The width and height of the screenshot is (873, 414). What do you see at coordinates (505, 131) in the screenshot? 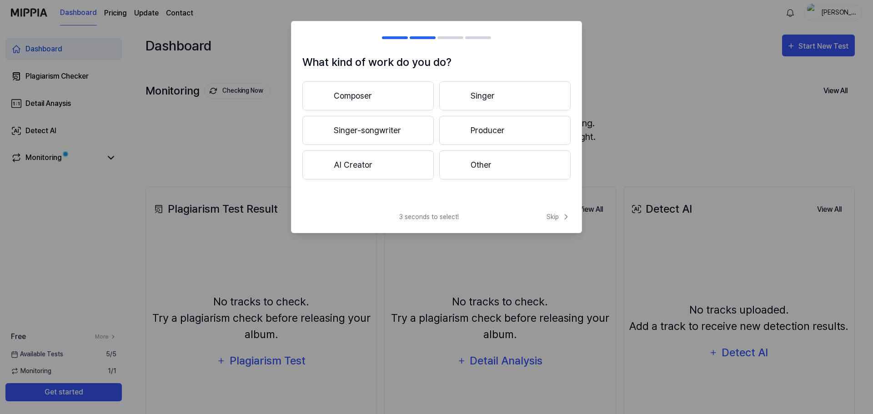
I see `button: Producer` at bounding box center [505, 131].